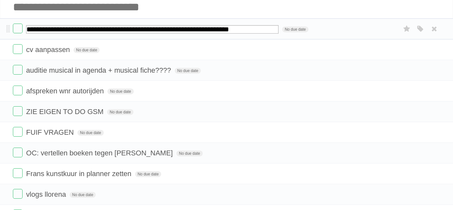 This screenshot has height=210, width=453. I want to click on span: vlogs llorena, so click(47, 194).